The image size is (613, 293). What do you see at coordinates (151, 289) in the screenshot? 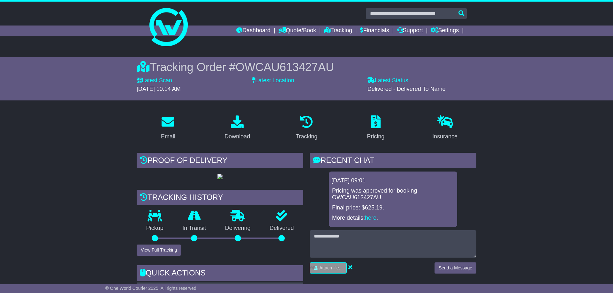
I see `span: © One World Courier 2025. All rights reserved.` at bounding box center [151, 289].